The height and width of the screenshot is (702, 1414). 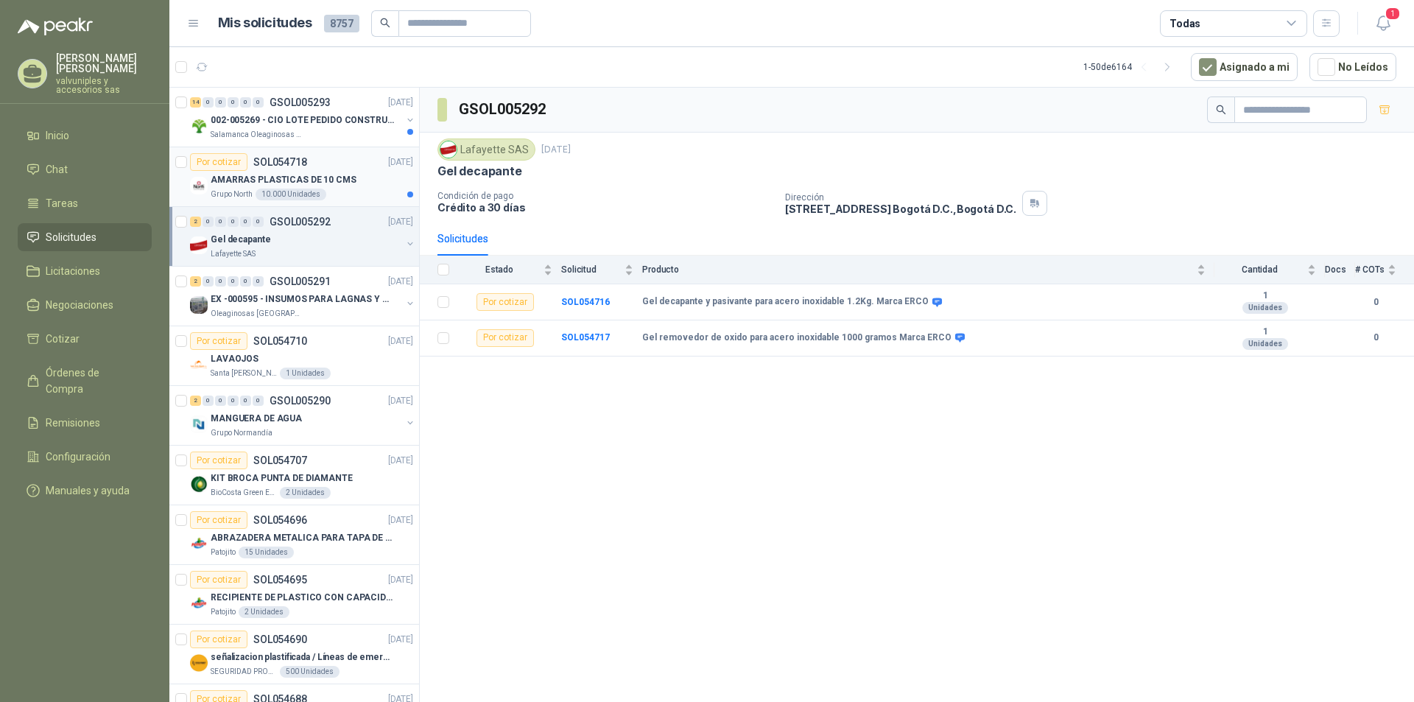 I want to click on a: Inicio, so click(x=85, y=135).